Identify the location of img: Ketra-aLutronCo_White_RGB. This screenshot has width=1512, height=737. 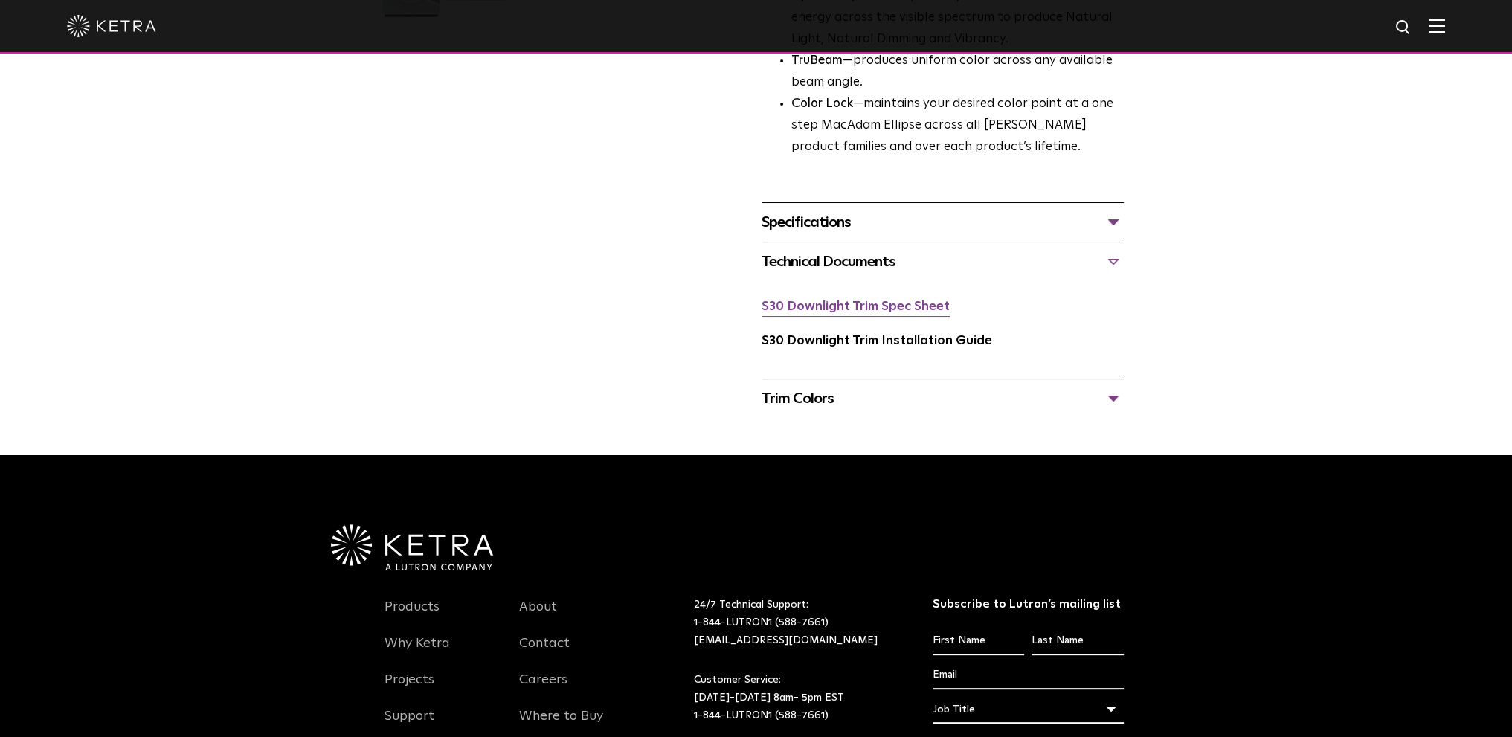
(412, 547).